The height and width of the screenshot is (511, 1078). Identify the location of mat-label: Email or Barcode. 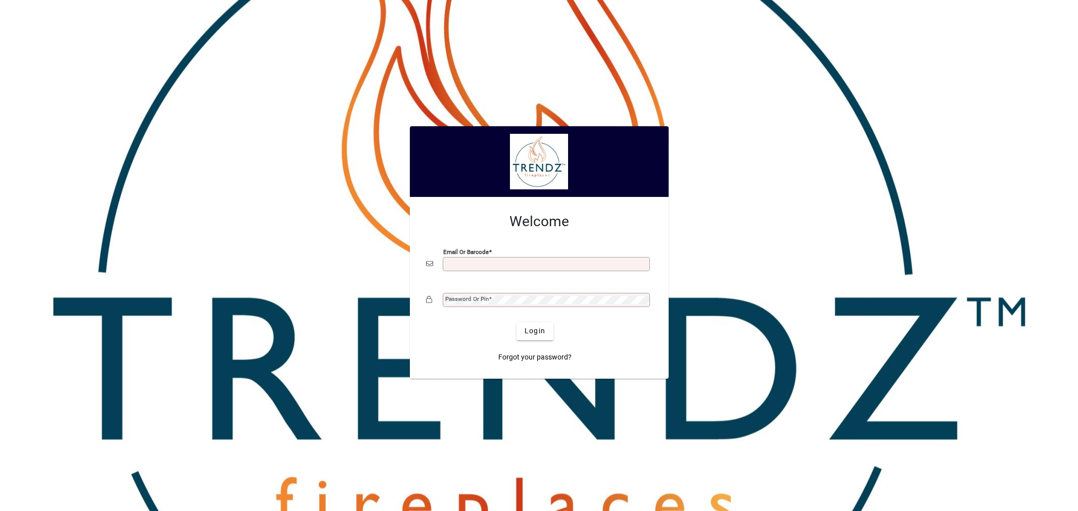
(466, 252).